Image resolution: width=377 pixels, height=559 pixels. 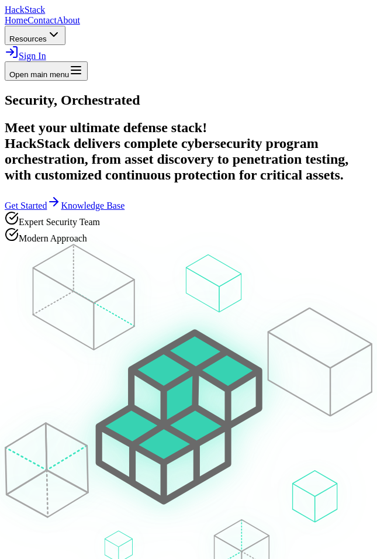 I want to click on a: Home, so click(x=16, y=20).